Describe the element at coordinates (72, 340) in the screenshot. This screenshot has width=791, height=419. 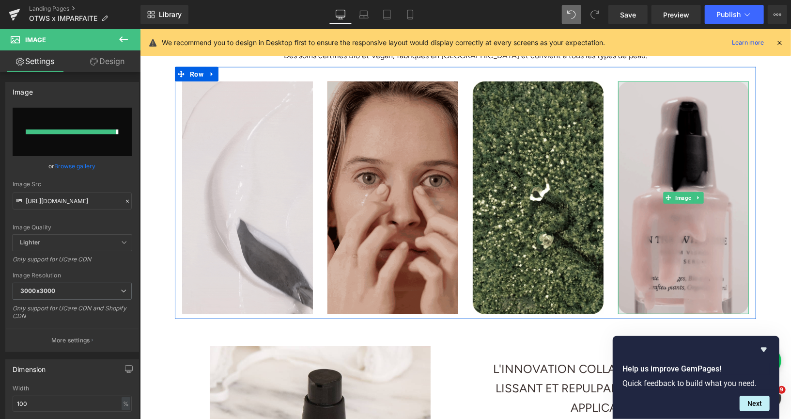
I see `button: More settings` at that location.